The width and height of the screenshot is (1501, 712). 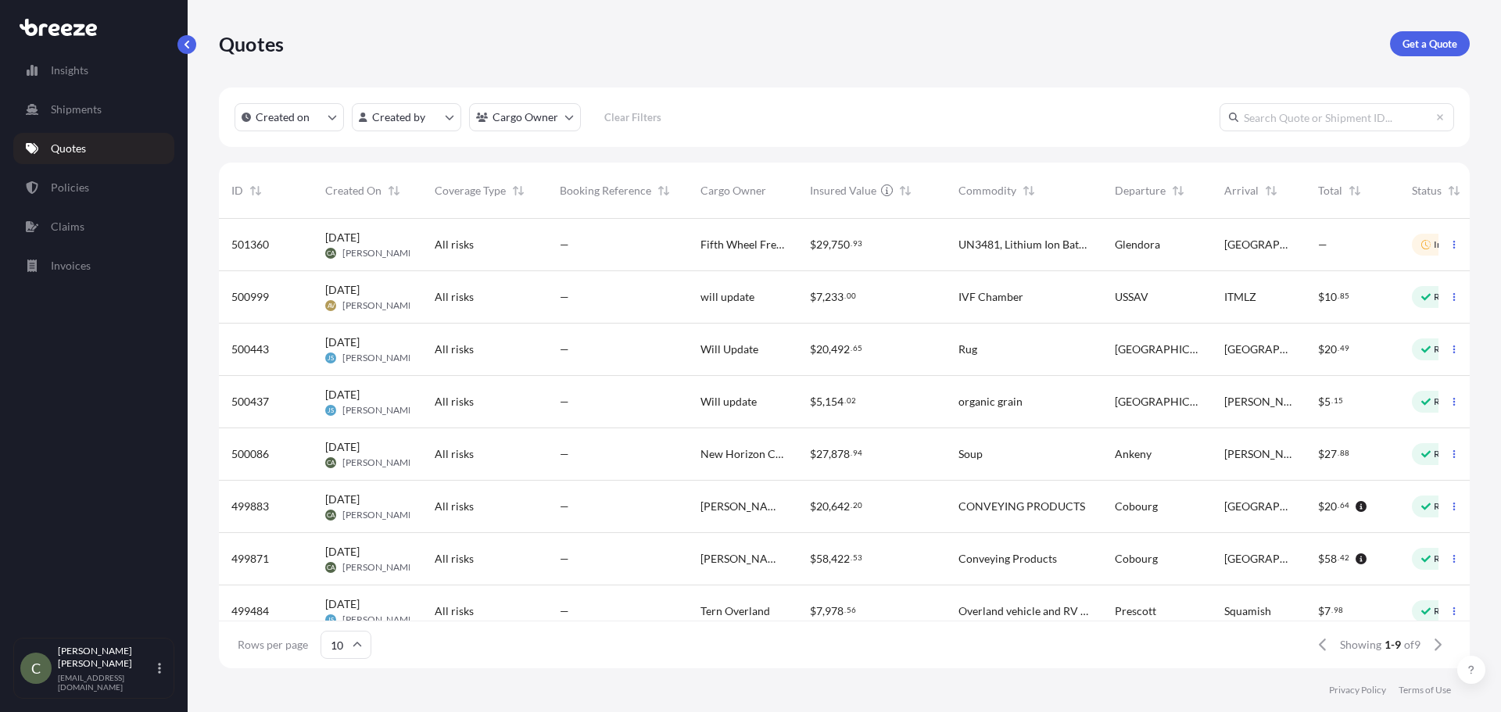 I want to click on span: 7, so click(x=819, y=611).